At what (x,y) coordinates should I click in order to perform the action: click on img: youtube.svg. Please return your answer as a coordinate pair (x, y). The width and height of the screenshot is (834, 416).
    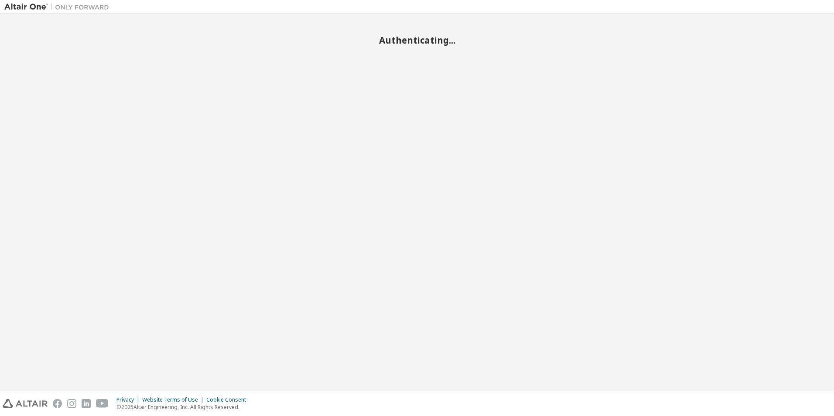
    Looking at the image, I should click on (102, 404).